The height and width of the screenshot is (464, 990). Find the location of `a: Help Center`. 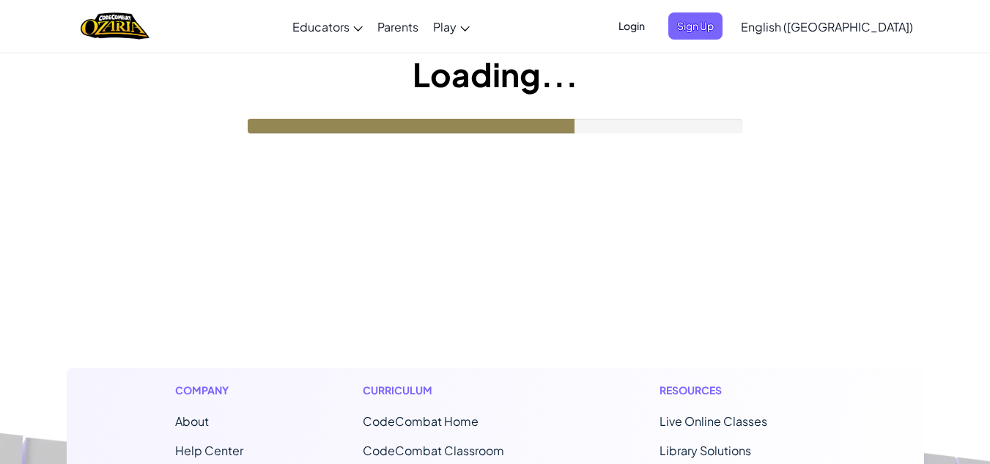

a: Help Center is located at coordinates (209, 450).